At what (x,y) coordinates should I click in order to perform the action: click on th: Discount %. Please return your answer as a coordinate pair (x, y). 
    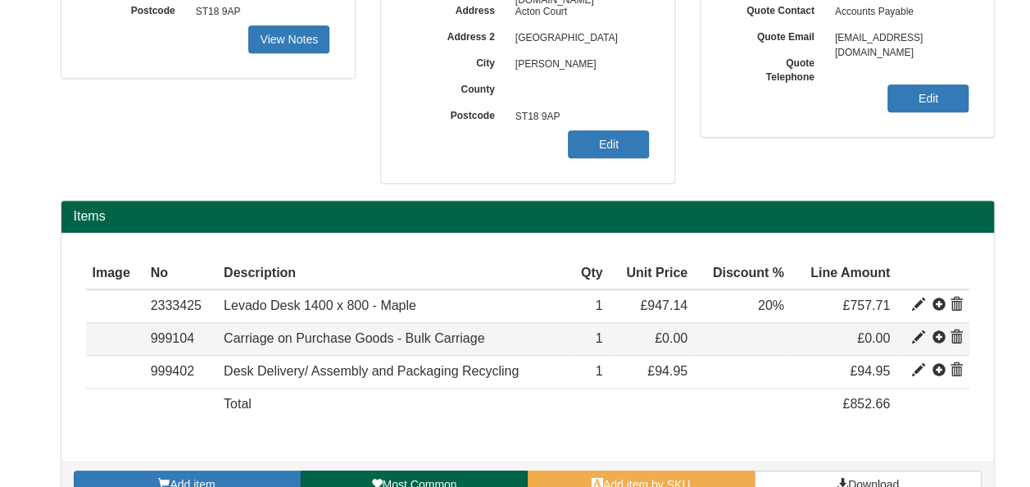
    Looking at the image, I should click on (742, 274).